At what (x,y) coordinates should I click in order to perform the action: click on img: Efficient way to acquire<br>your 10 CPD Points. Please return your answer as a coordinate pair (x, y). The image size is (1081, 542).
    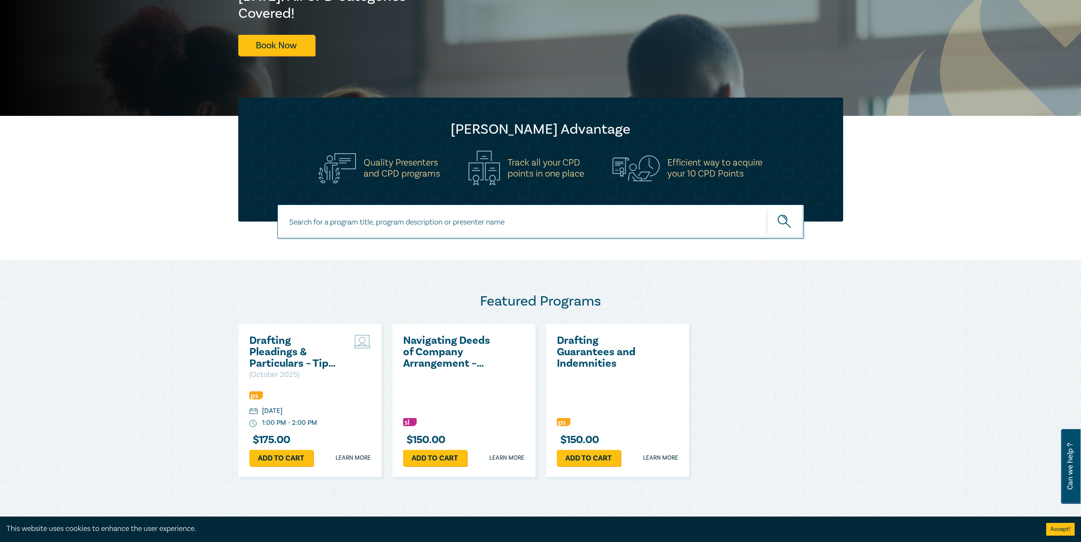
    Looking at the image, I should click on (636, 168).